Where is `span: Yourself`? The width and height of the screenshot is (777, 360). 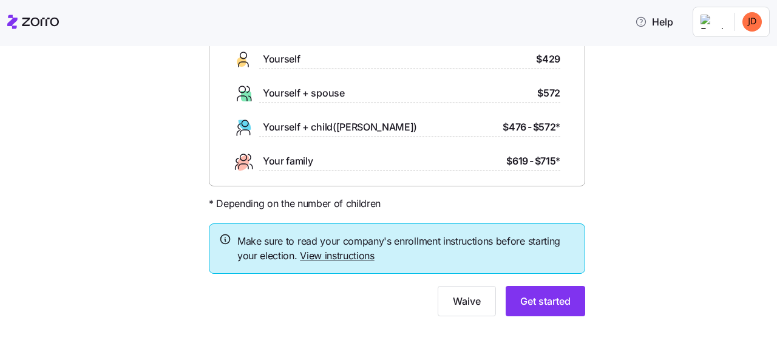
span: Yourself is located at coordinates (281, 59).